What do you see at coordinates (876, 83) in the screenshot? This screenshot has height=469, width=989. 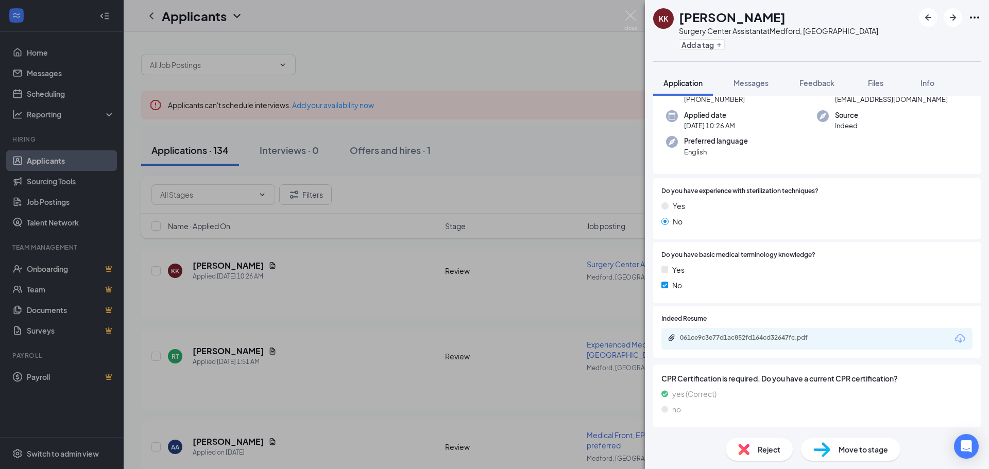 I see `span: Files` at bounding box center [876, 83].